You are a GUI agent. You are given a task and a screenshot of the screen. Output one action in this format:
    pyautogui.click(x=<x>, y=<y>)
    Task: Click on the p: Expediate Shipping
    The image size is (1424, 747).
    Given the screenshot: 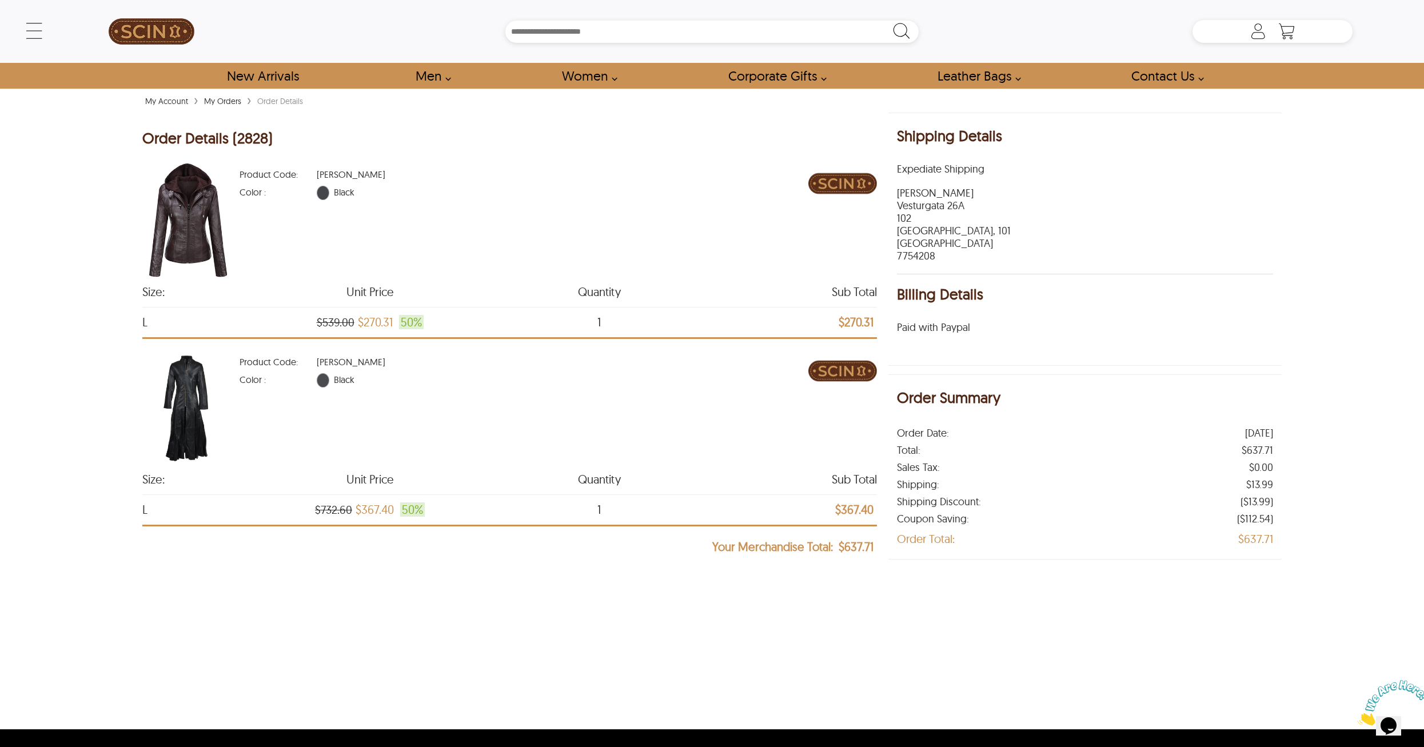 What is the action you would take?
    pyautogui.click(x=1084, y=169)
    